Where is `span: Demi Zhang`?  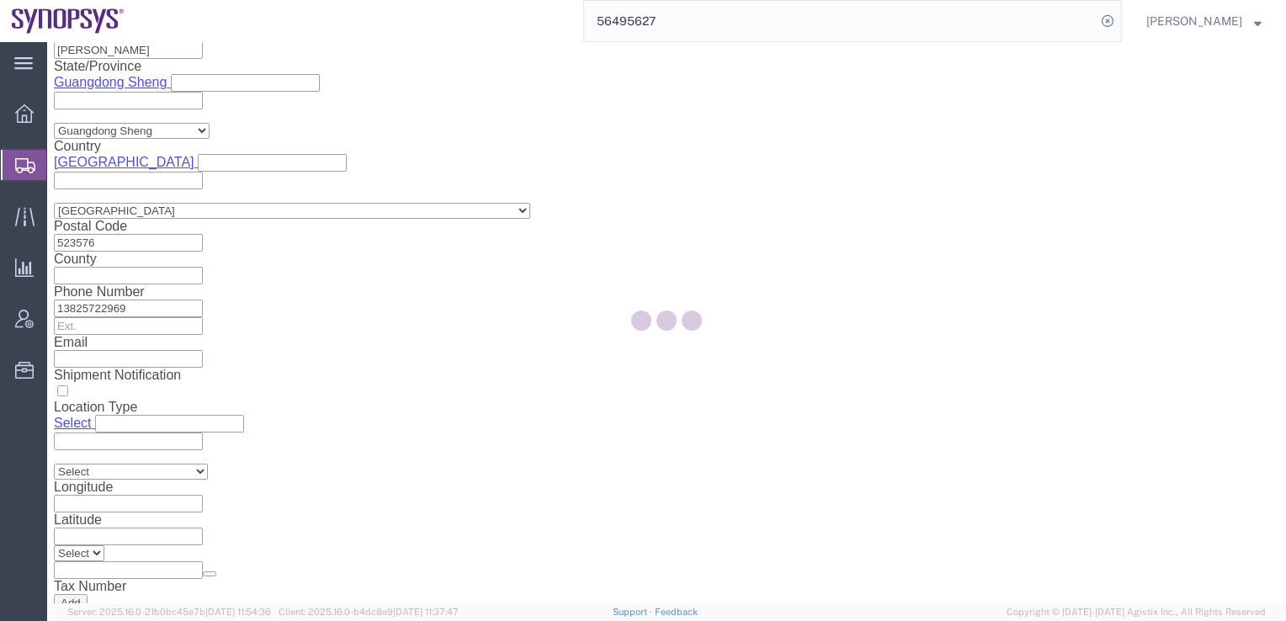 span: Demi Zhang is located at coordinates (1194, 21).